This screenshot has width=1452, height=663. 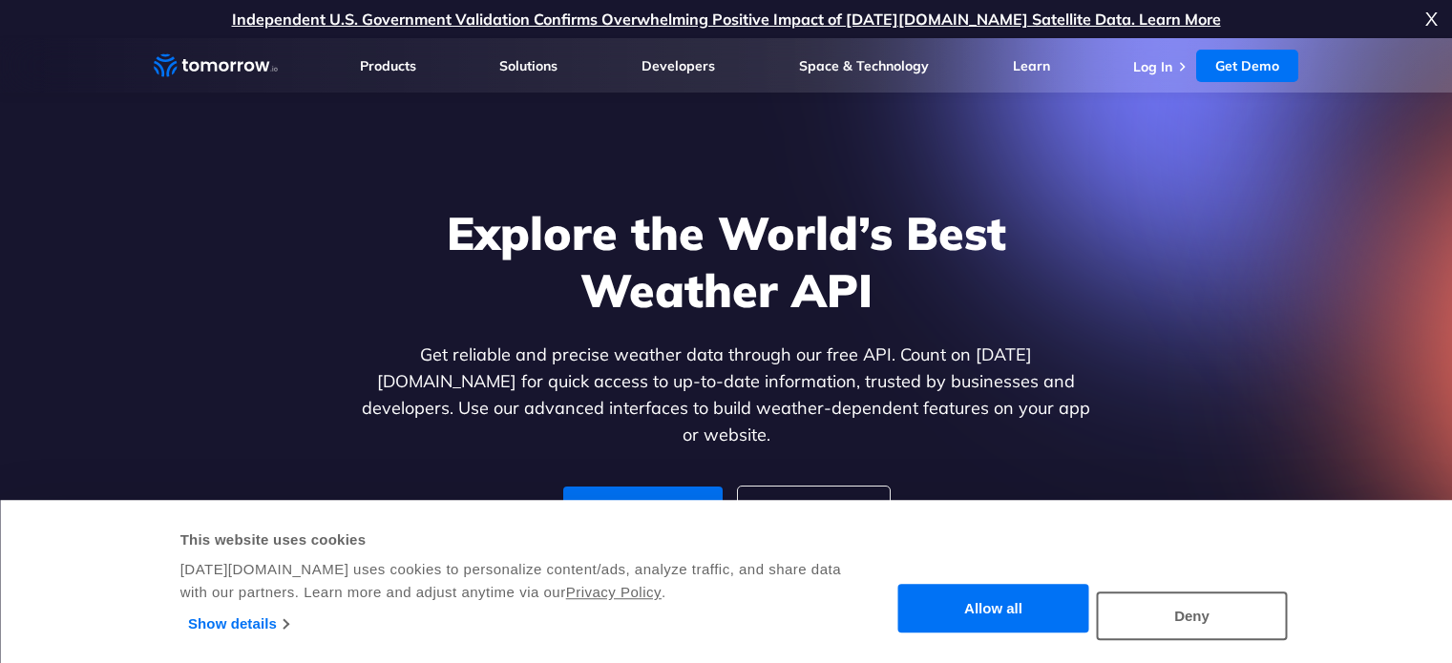 What do you see at coordinates (678, 66) in the screenshot?
I see `a: Developers` at bounding box center [678, 66].